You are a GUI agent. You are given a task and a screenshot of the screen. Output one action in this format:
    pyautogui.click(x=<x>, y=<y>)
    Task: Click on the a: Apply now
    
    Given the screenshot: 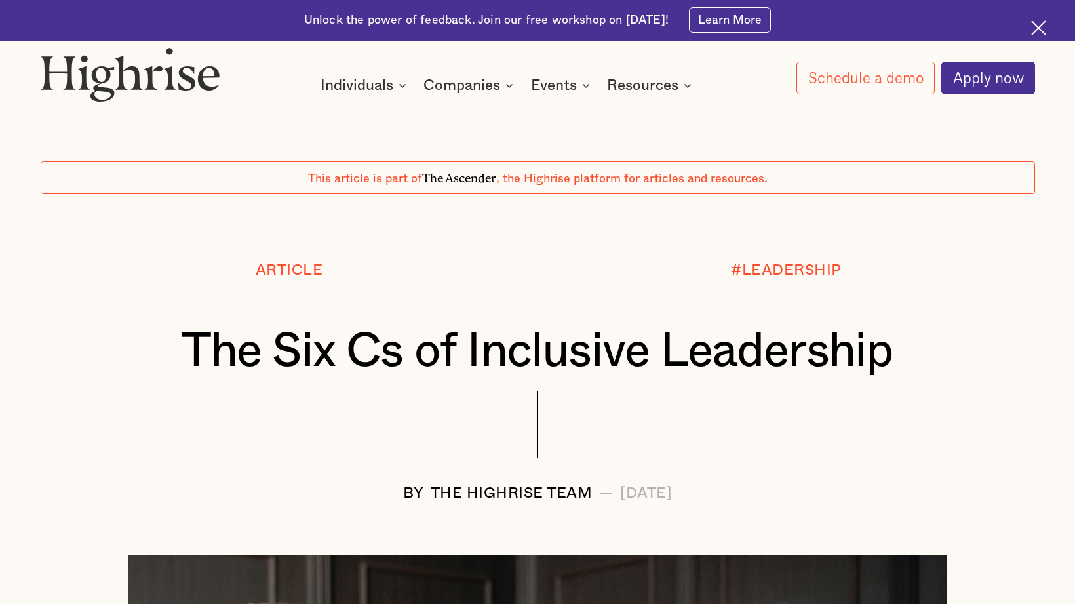 What is the action you would take?
    pyautogui.click(x=988, y=78)
    